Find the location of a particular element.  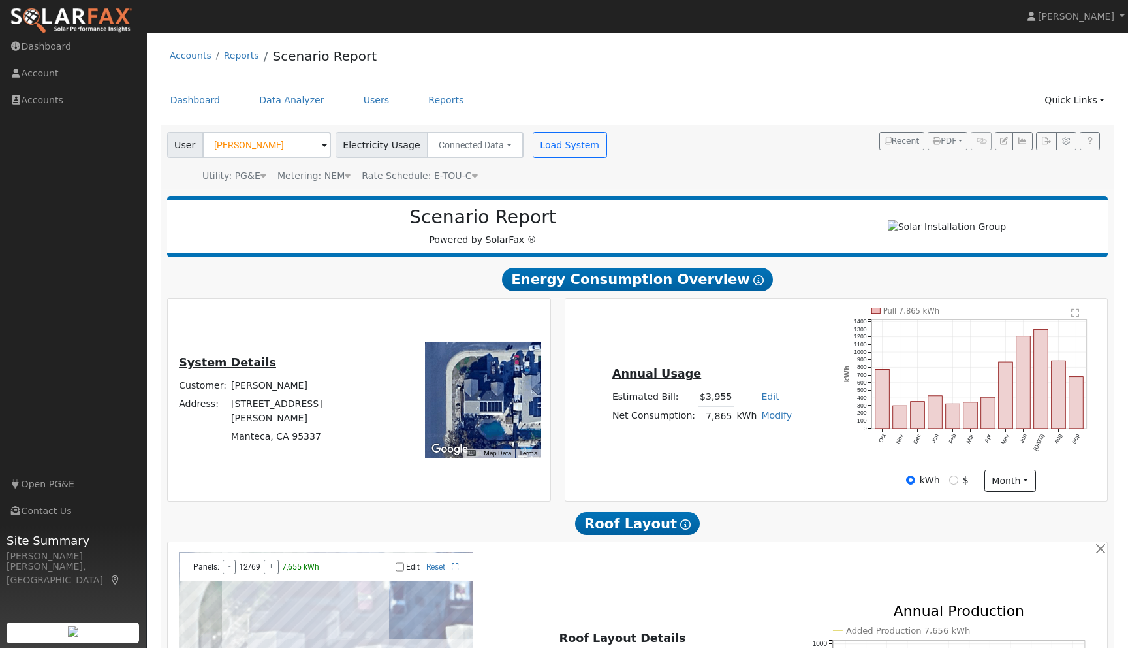

span: 7,655 kWh is located at coordinates (300, 567).